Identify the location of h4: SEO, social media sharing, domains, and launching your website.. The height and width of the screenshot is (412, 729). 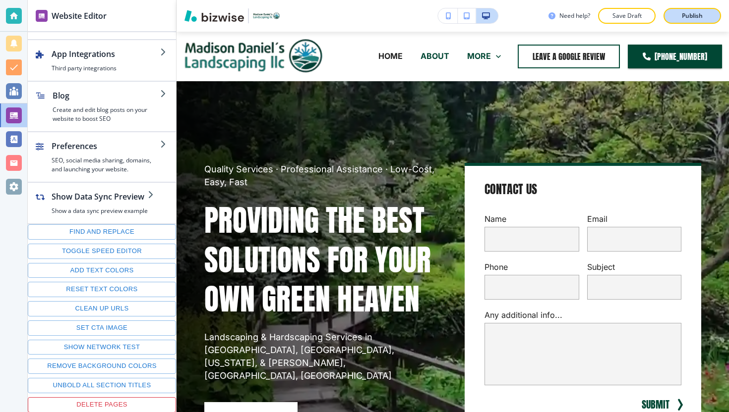
(106, 165).